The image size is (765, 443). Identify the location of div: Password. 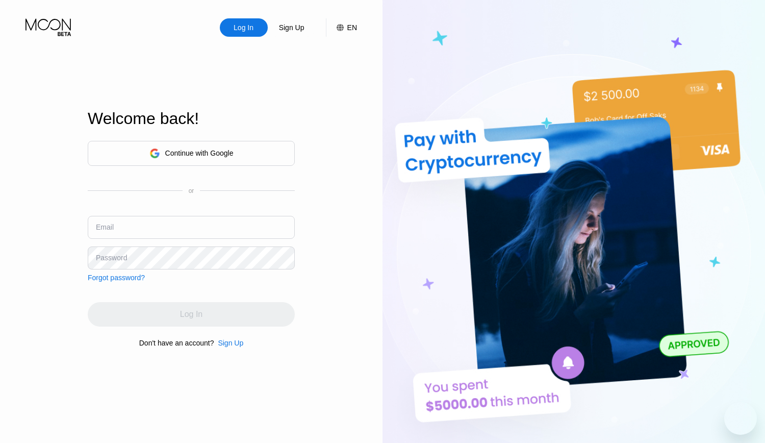
(111, 258).